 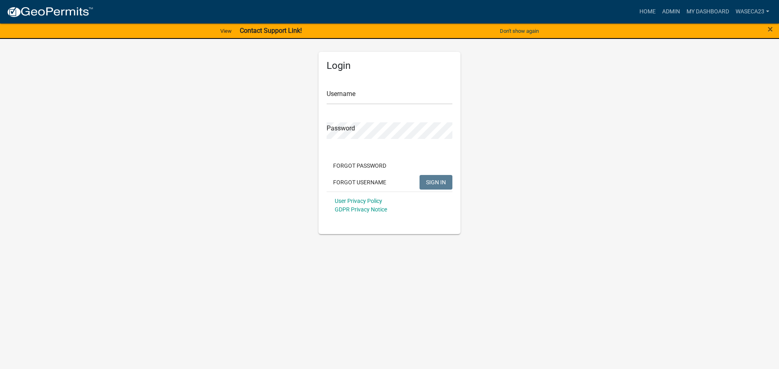 I want to click on button: SIGN IN, so click(x=436, y=183).